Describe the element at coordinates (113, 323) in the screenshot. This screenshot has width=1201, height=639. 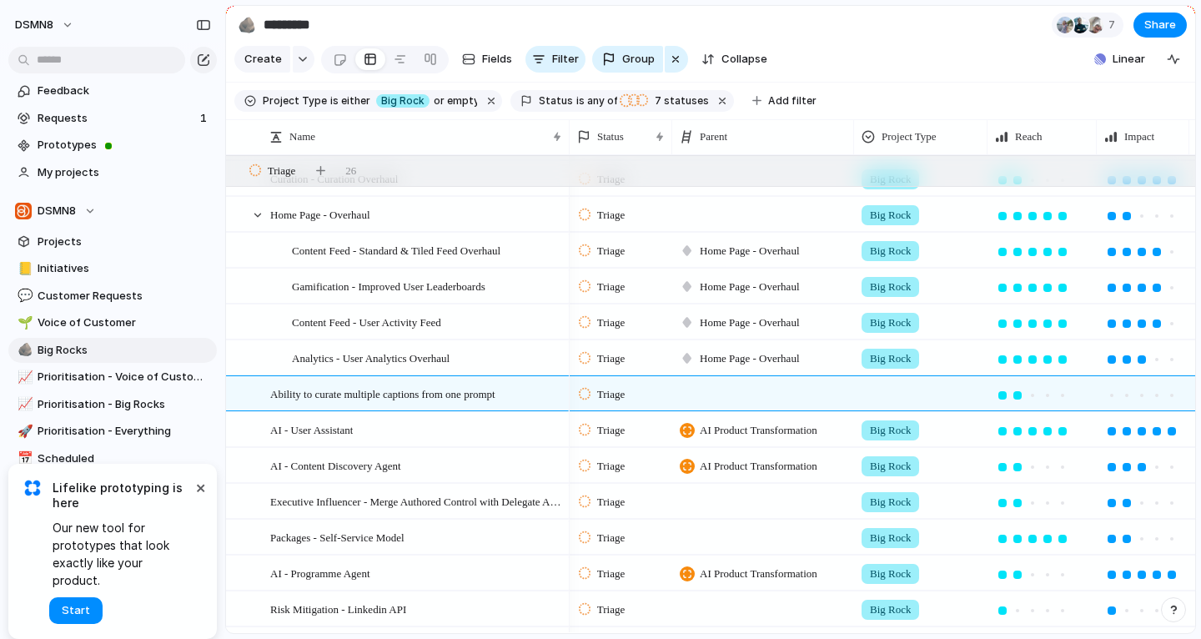
I see `a: 🌱Voice of Customer` at that location.